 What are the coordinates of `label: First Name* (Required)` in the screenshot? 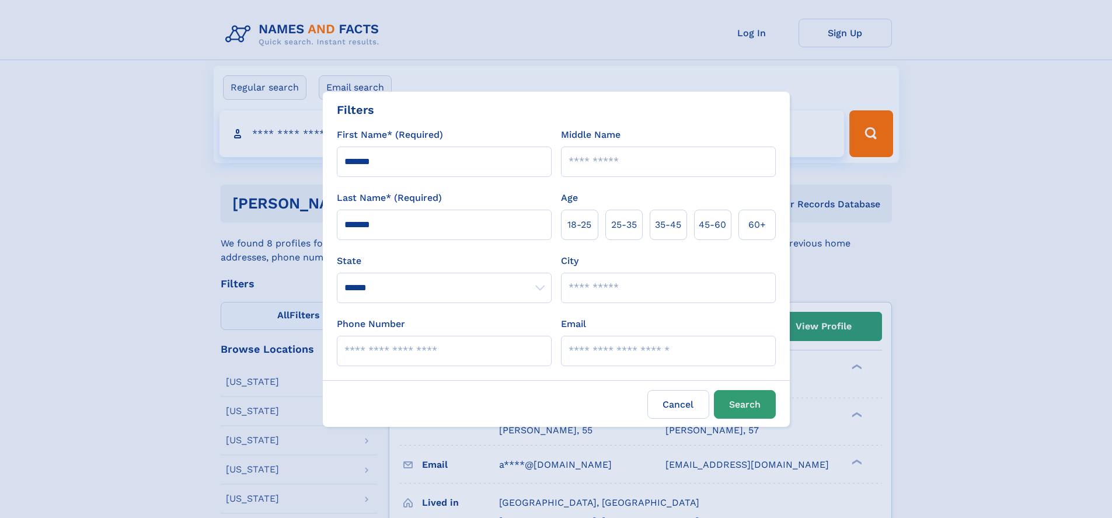 It's located at (390, 135).